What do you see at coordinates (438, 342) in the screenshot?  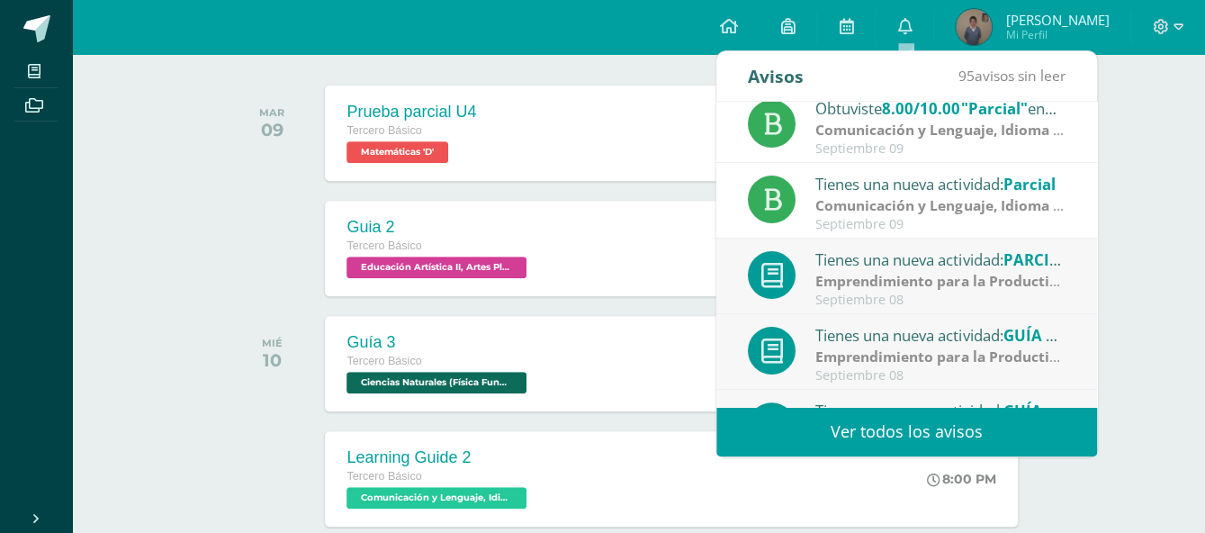 I see `div: Guía 3` at bounding box center [438, 342].